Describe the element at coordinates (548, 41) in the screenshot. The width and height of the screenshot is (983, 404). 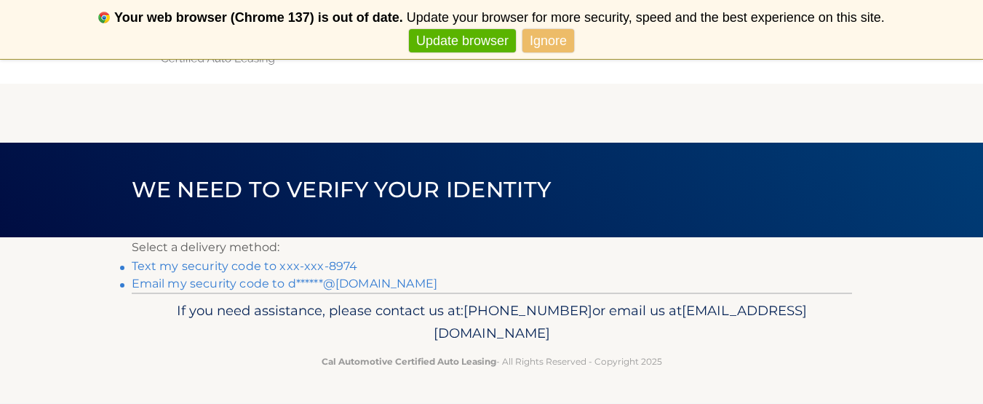
I see `a: Ignore` at that location.